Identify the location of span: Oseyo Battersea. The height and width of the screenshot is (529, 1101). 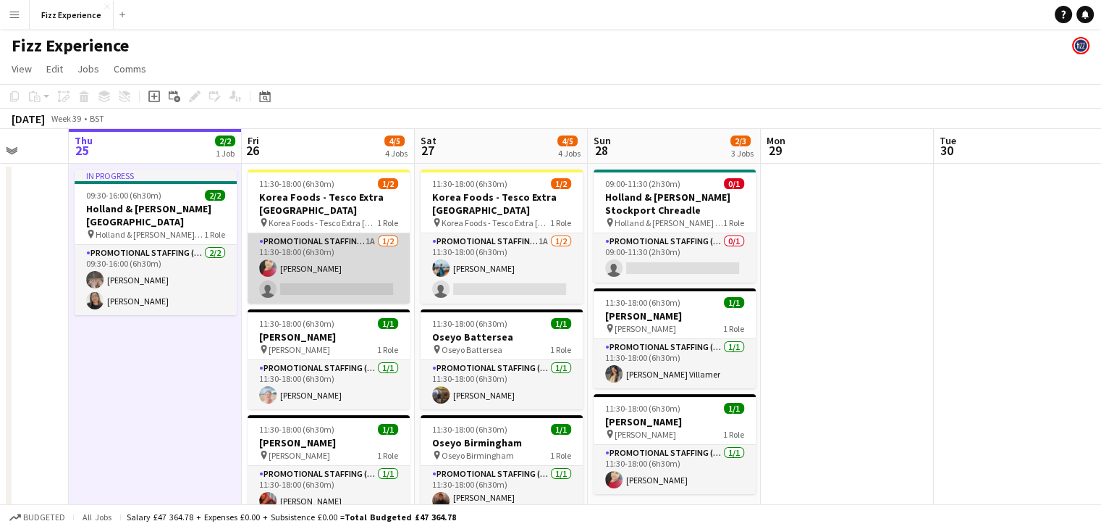
(472, 349).